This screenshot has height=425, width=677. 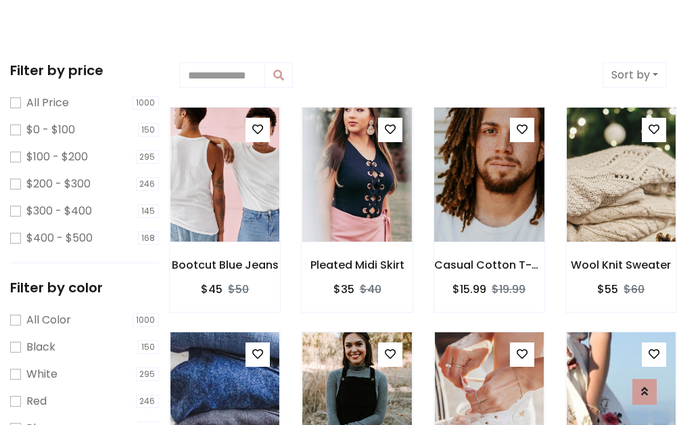 What do you see at coordinates (224, 264) in the screenshot?
I see `h6: Bootcut Blue Jeans` at bounding box center [224, 264].